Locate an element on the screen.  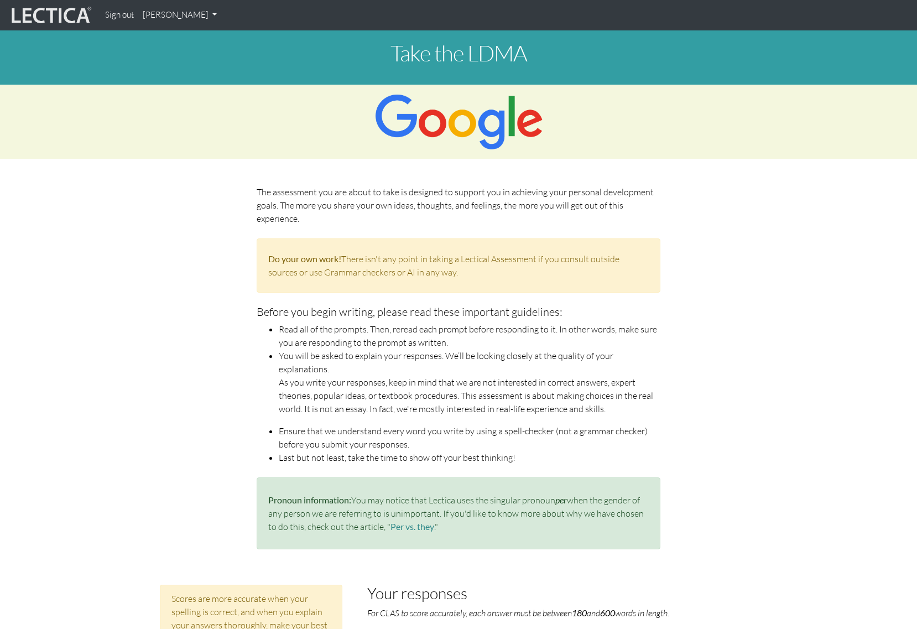
li: Last but not least, take the time to show off your best thinking! is located at coordinates (470, 458).